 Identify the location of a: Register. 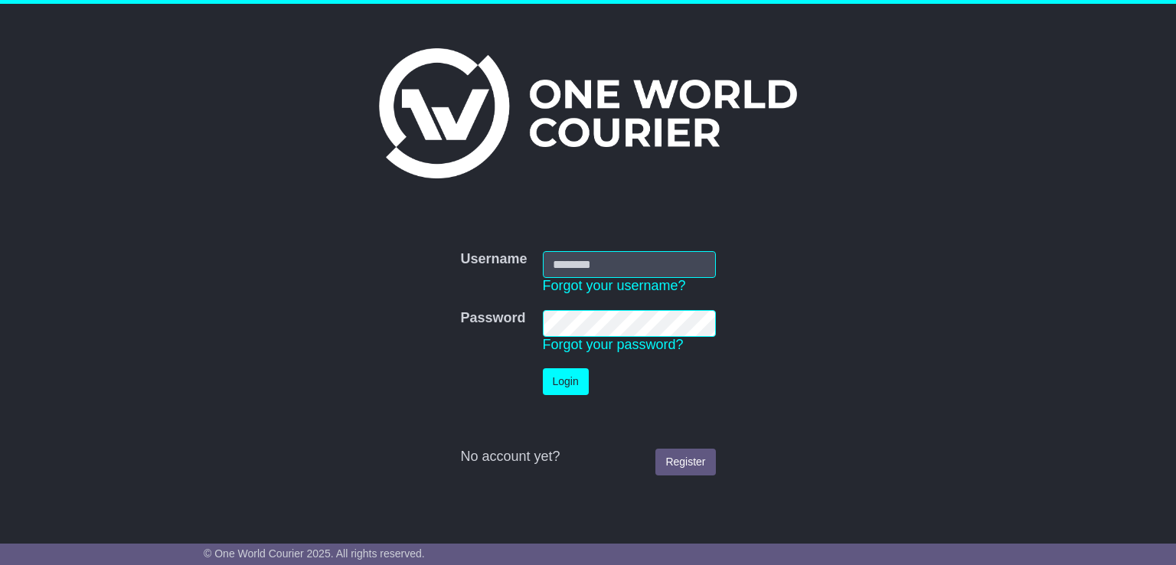
(685, 462).